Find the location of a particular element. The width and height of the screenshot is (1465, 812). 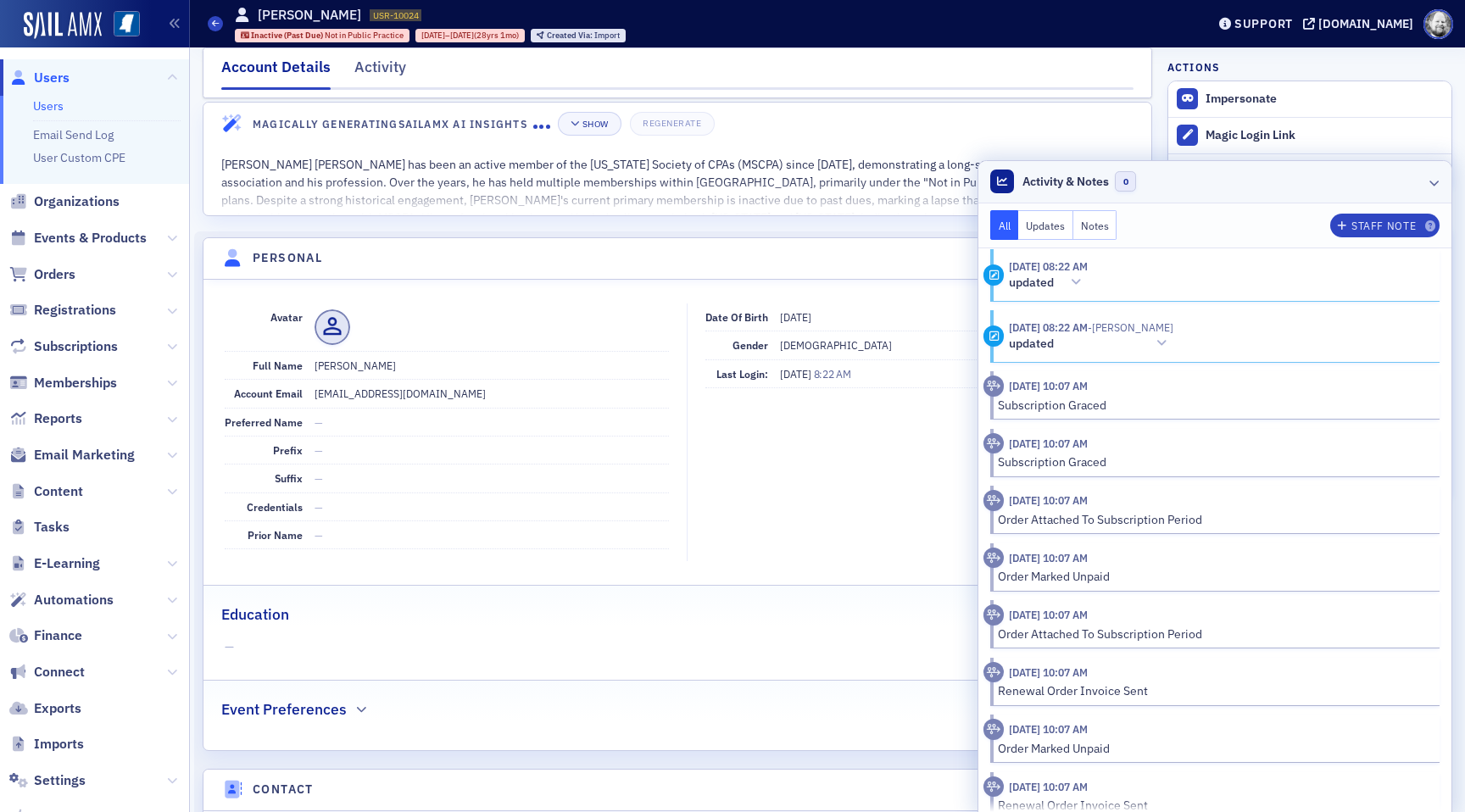

button: Notes is located at coordinates (1095, 225).